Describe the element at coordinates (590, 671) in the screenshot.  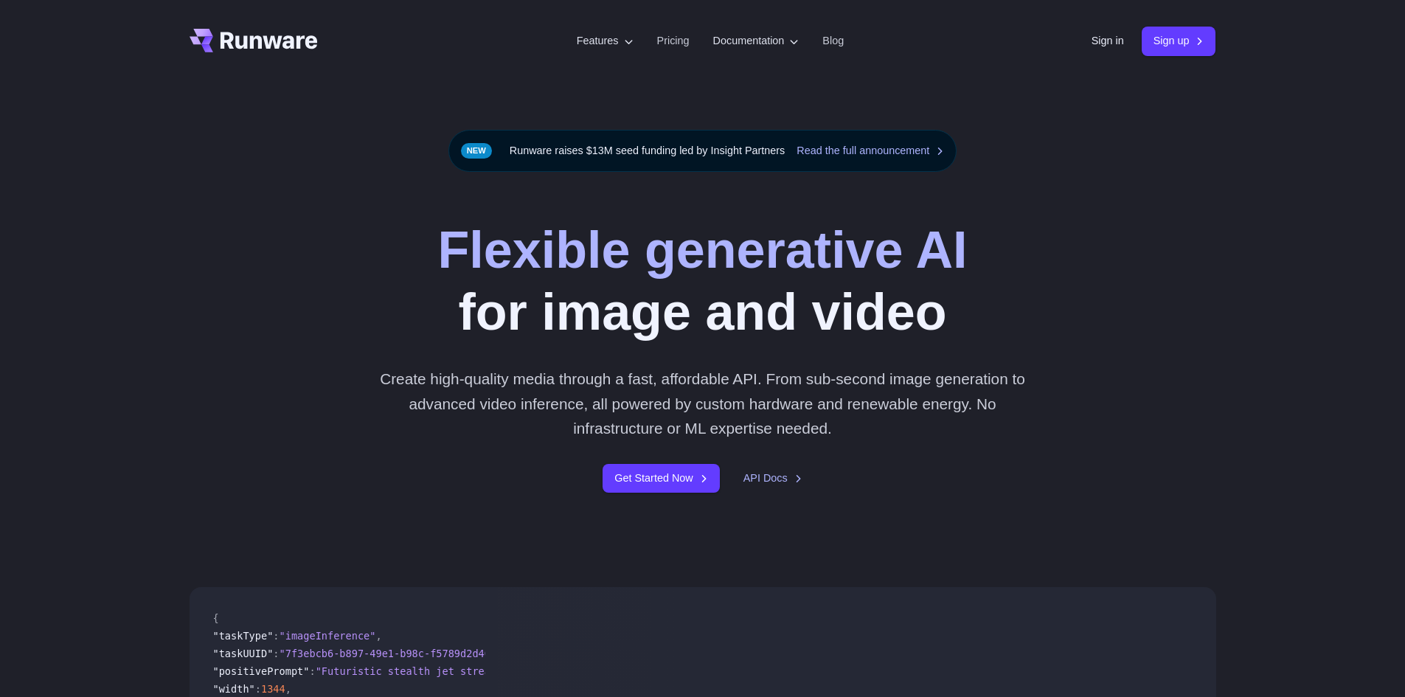
I see `span: "Futuristic stealth jet streaking through a neon-lit cityscape with glowing purple exhaust"` at that location.